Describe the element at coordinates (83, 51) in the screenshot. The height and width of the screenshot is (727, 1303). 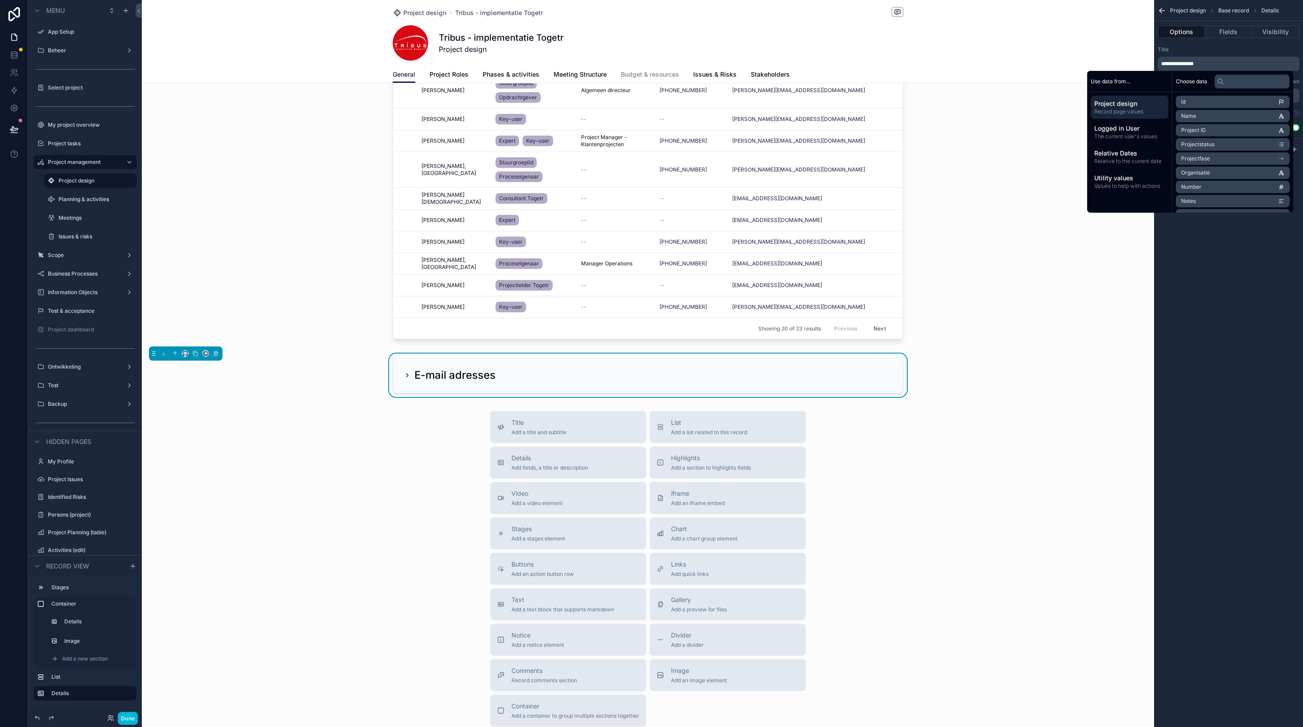
I see `a: Beheer` at that location.